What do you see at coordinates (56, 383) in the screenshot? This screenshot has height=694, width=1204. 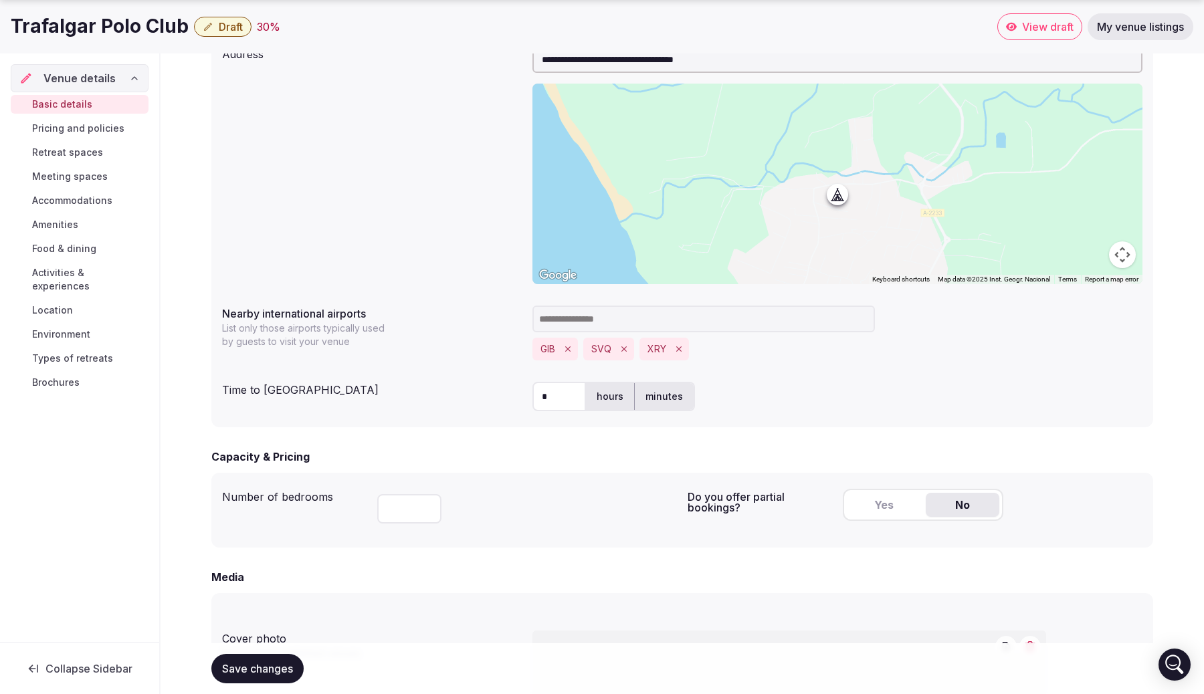 I see `span: Brochures` at bounding box center [56, 383].